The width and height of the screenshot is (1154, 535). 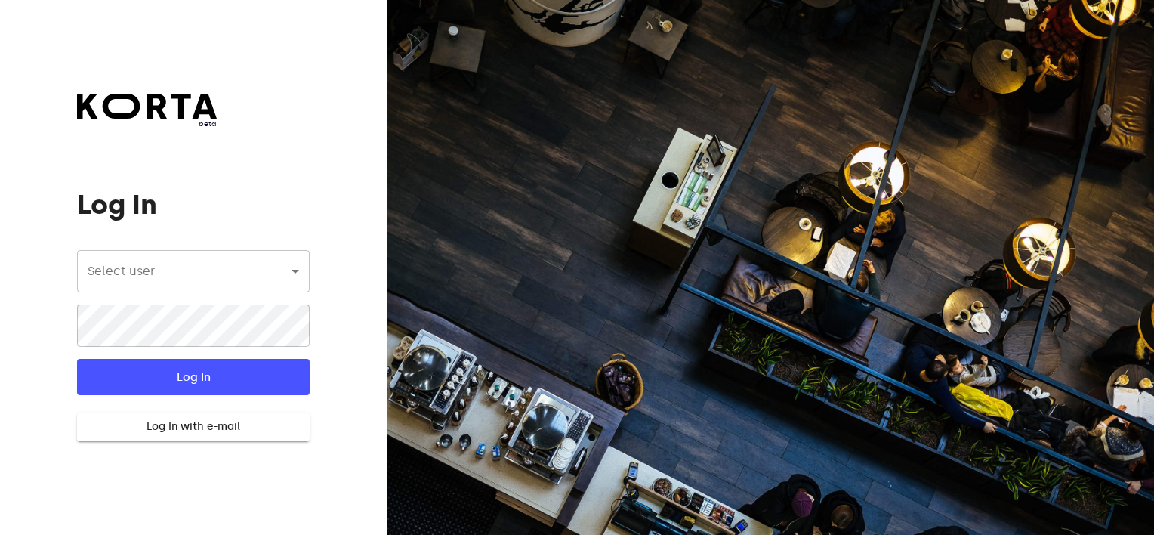 I want to click on span: beta, so click(x=147, y=124).